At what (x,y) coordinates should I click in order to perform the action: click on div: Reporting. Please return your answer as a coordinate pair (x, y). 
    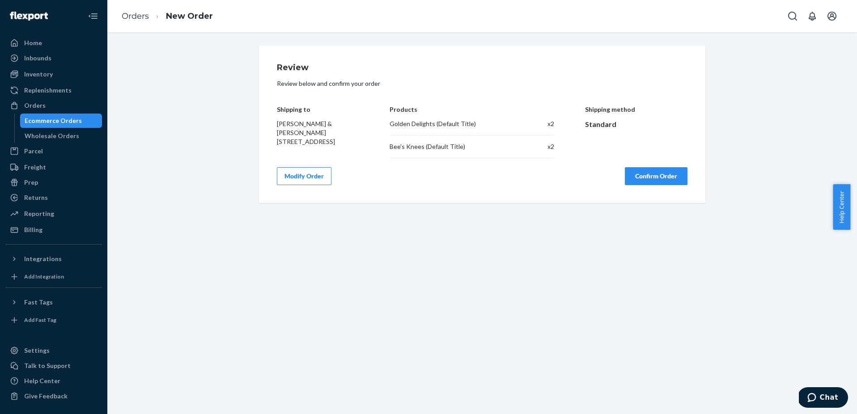
    Looking at the image, I should click on (39, 214).